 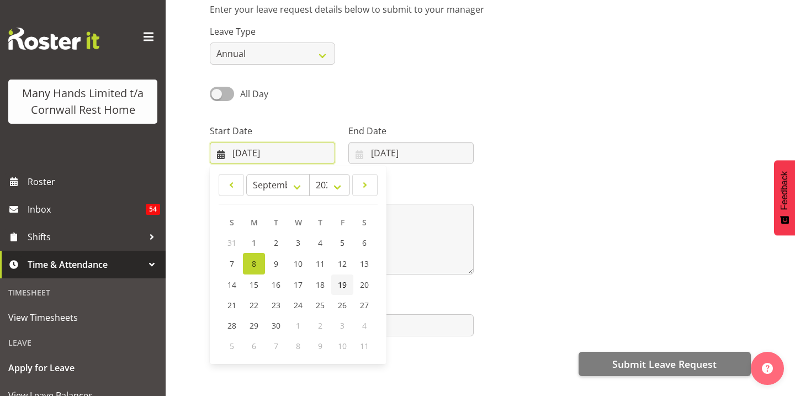 I want to click on a: 25, so click(x=320, y=305).